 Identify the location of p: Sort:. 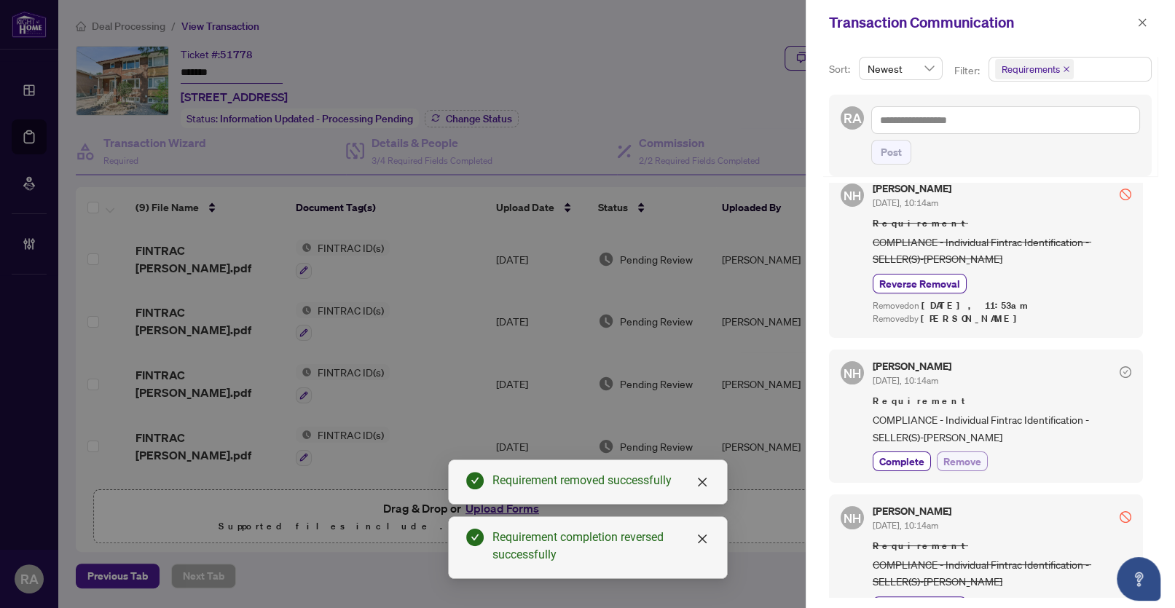
(841, 69).